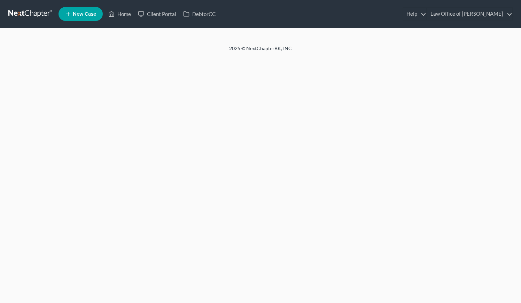  What do you see at coordinates (414, 14) in the screenshot?
I see `a: Help` at bounding box center [414, 14].